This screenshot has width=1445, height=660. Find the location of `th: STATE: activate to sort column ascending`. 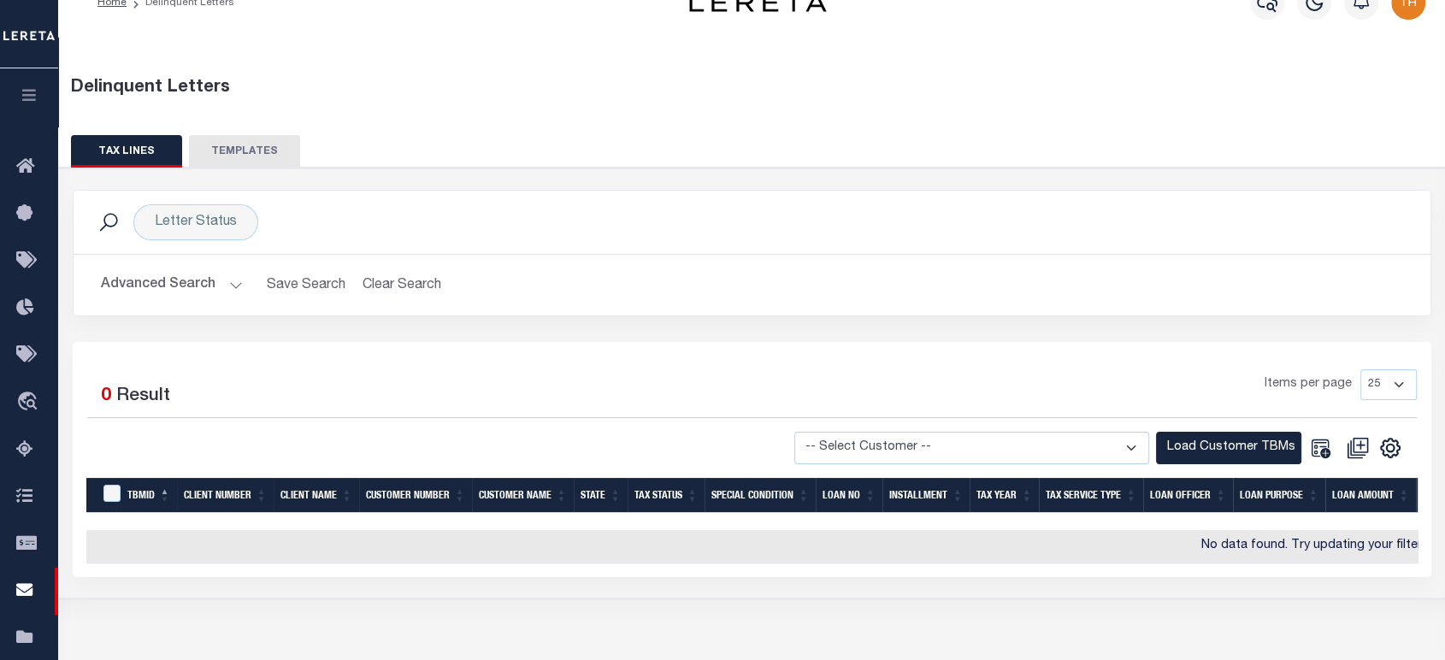

th: STATE: activate to sort column ascending is located at coordinates (600, 495).